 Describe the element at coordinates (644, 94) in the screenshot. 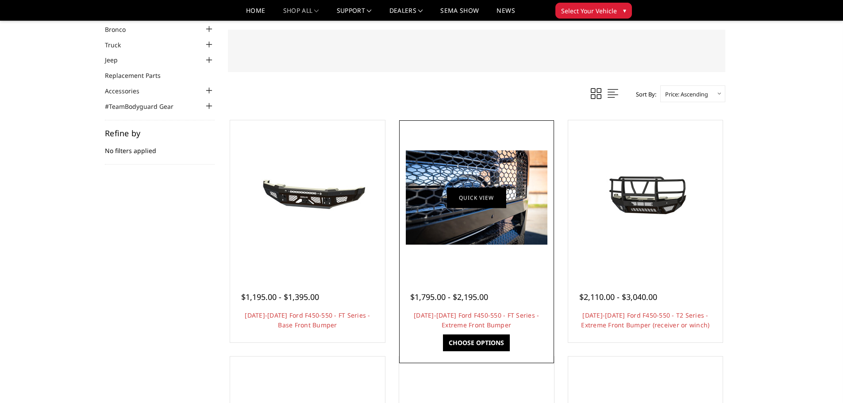

I see `label: Sort By:` at that location.